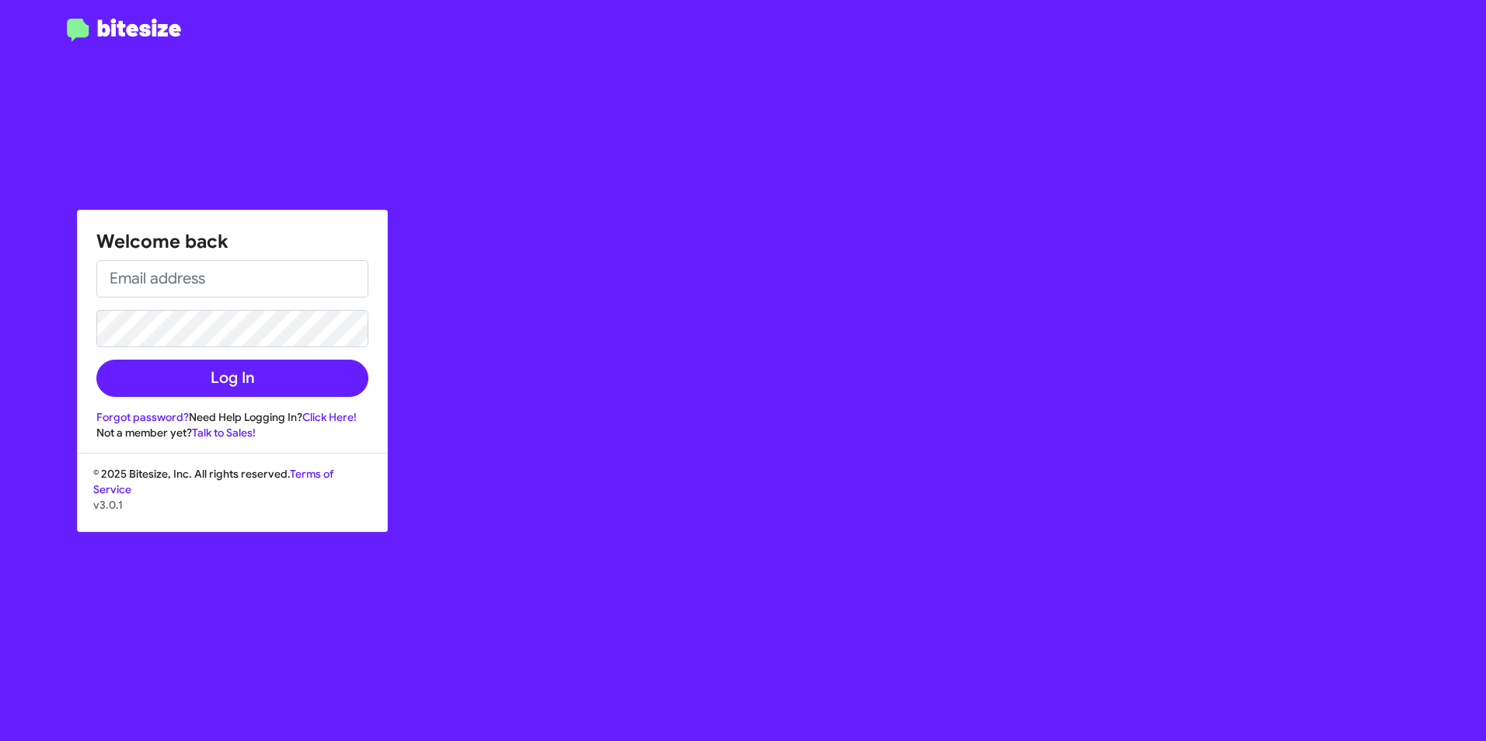 This screenshot has width=1486, height=741. What do you see at coordinates (232, 505) in the screenshot?
I see `p: v3.0.1` at bounding box center [232, 505].